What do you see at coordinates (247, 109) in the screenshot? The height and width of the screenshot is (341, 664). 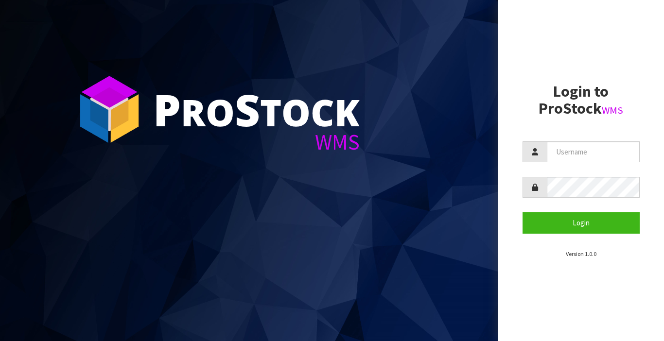 I see `span: S` at bounding box center [247, 109].